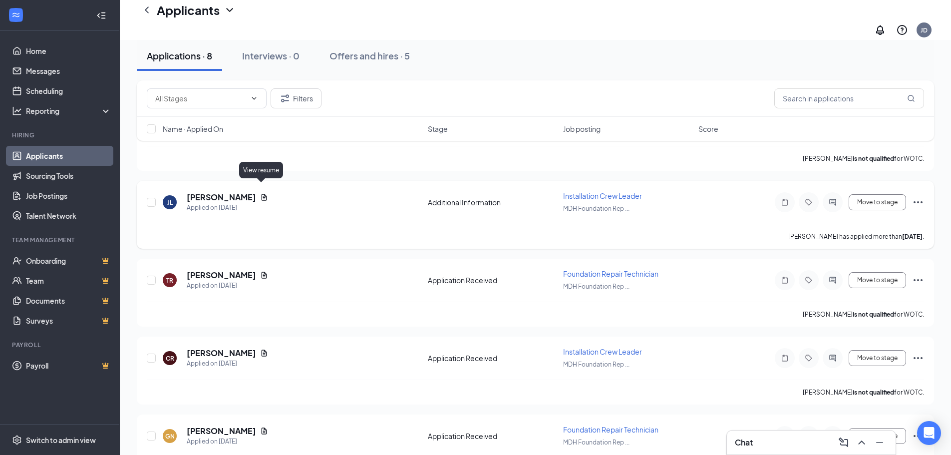 The width and height of the screenshot is (951, 455). I want to click on a: DocumentsCrown, so click(68, 301).